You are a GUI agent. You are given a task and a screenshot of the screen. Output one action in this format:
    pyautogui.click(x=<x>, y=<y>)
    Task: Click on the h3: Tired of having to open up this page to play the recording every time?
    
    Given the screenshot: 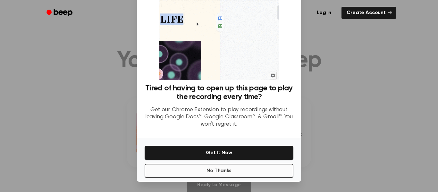 What is the action you would take?
    pyautogui.click(x=219, y=93)
    